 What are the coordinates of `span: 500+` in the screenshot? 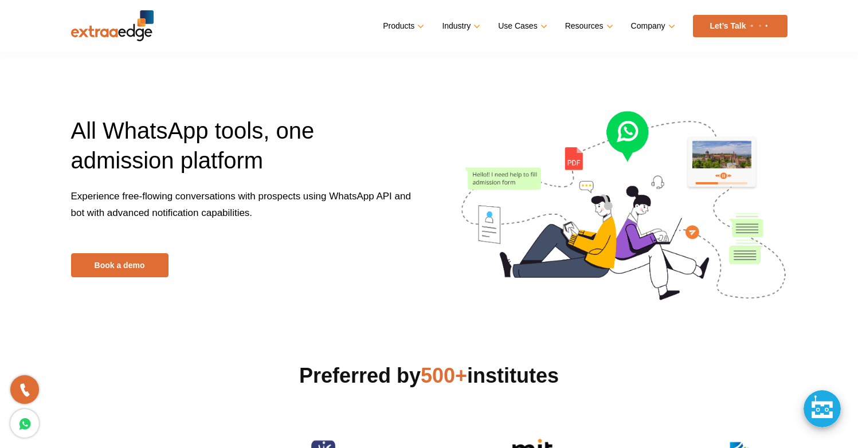 It's located at (444, 376).